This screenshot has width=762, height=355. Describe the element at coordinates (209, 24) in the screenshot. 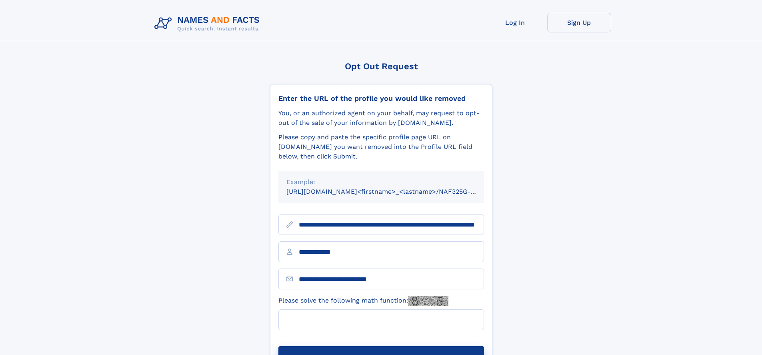

I see `img: Logo Names and Facts` at that location.